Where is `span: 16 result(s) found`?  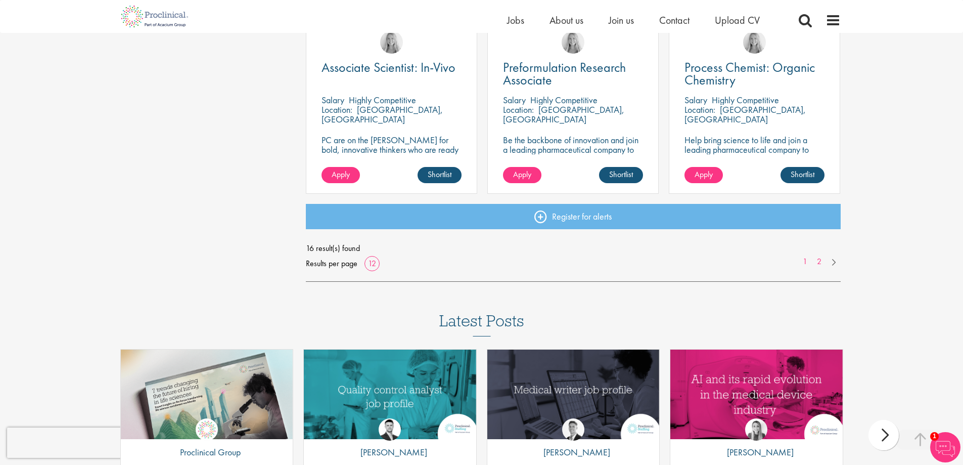
span: 16 result(s) found is located at coordinates (573, 248).